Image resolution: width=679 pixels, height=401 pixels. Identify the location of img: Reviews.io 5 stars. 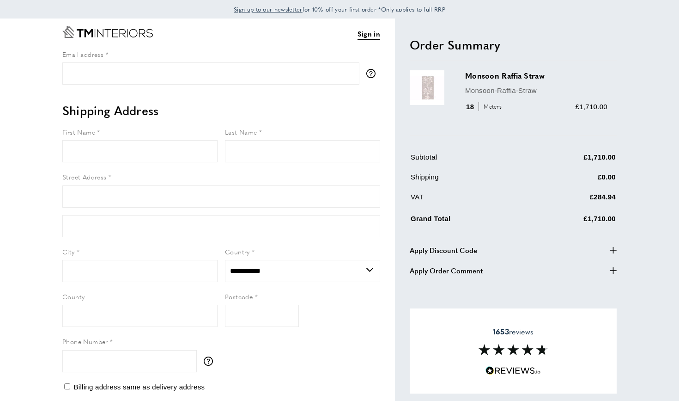
(513, 370).